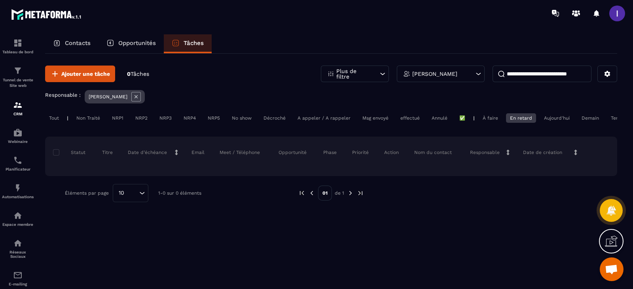 The height and width of the screenshot is (289, 633). I want to click on p: Statut, so click(70, 153).